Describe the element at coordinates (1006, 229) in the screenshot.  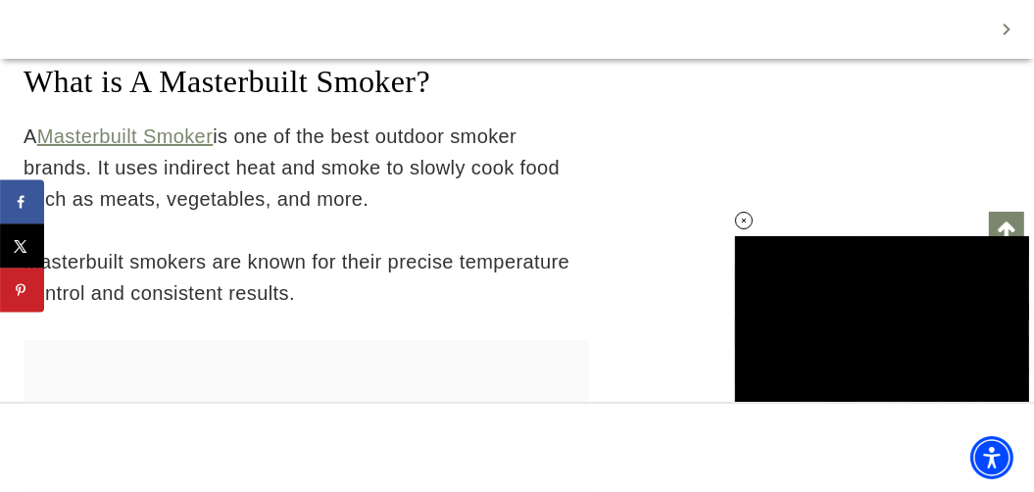
I see `a: Scroll to top` at that location.